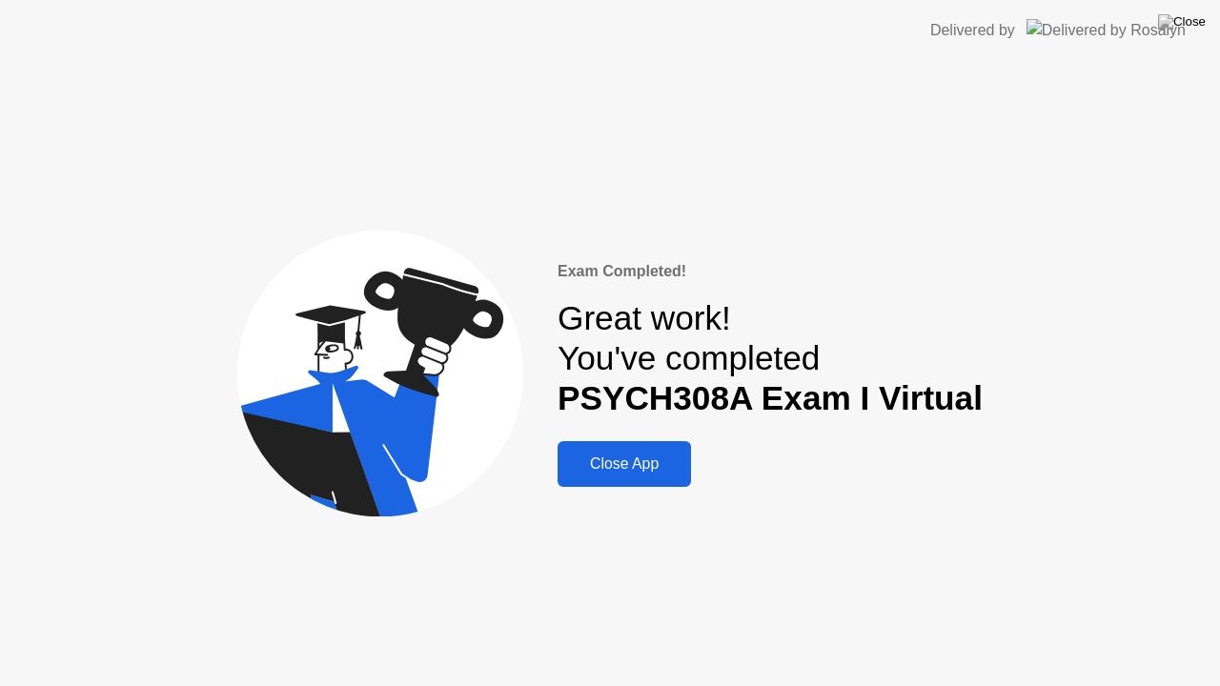 Image resolution: width=1220 pixels, height=686 pixels. I want to click on div: Exam Completed!, so click(770, 272).